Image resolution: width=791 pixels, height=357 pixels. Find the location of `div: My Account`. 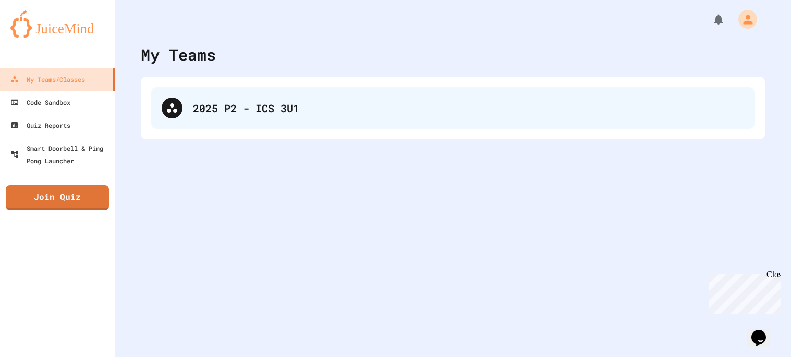

div: My Account is located at coordinates (744, 19).